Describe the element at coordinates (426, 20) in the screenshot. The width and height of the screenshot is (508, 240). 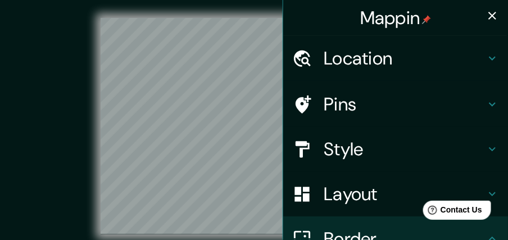
I see `img: pin-icon.png` at that location.